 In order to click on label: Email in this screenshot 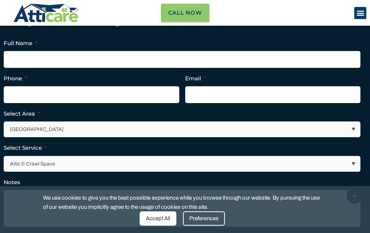, I will do `click(195, 79)`.